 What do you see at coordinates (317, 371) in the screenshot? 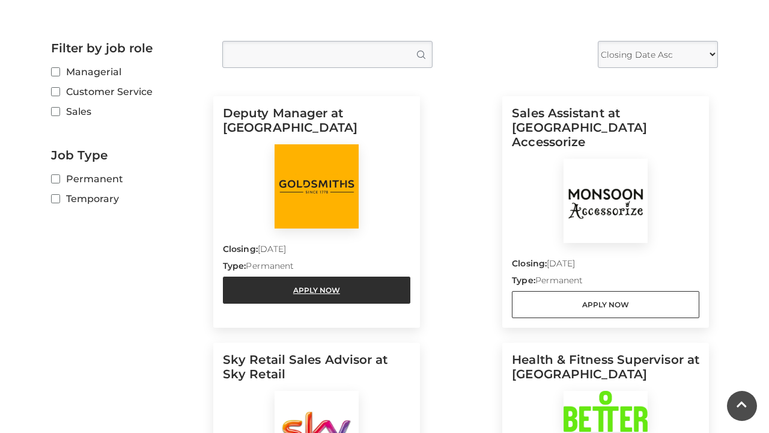
I see `h5: Sky Retail Sales Advisor at Sky Retail` at bounding box center [317, 371].